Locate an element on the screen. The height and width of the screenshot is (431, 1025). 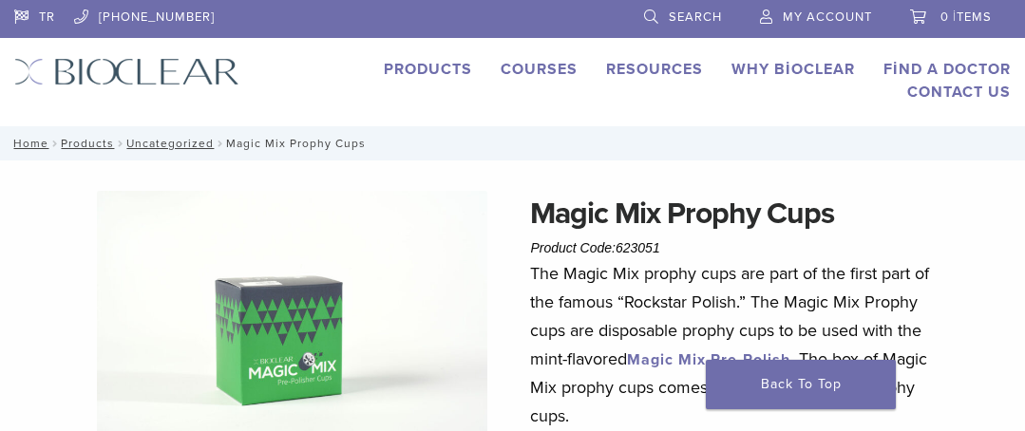
a: Find A Doctor is located at coordinates (948, 69).